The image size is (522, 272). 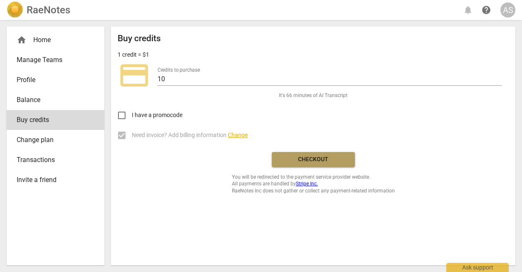 I want to click on img: Logo, so click(x=15, y=10).